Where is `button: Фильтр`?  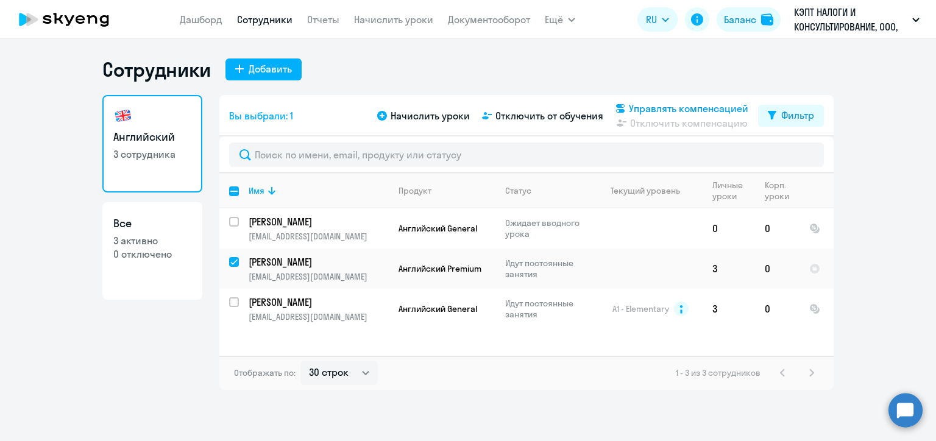 button: Фильтр is located at coordinates (791, 116).